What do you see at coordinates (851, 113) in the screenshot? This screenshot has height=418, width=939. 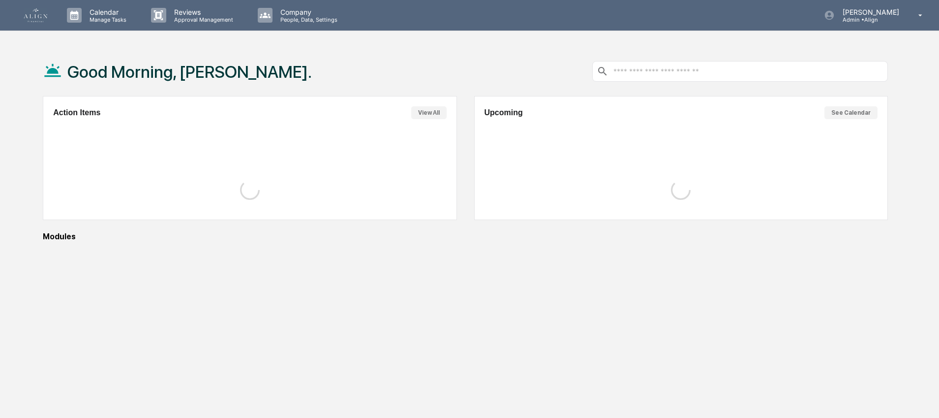 I see `button: See Calendar` at bounding box center [851, 113].